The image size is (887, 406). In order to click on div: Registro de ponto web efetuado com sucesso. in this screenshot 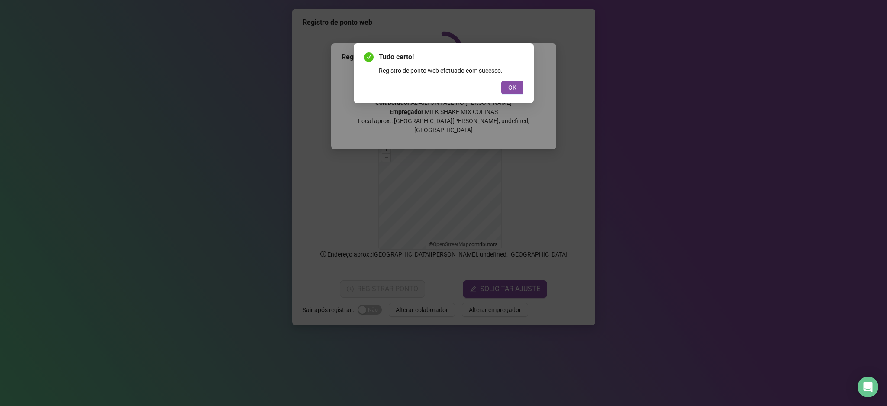, I will do `click(451, 71)`.